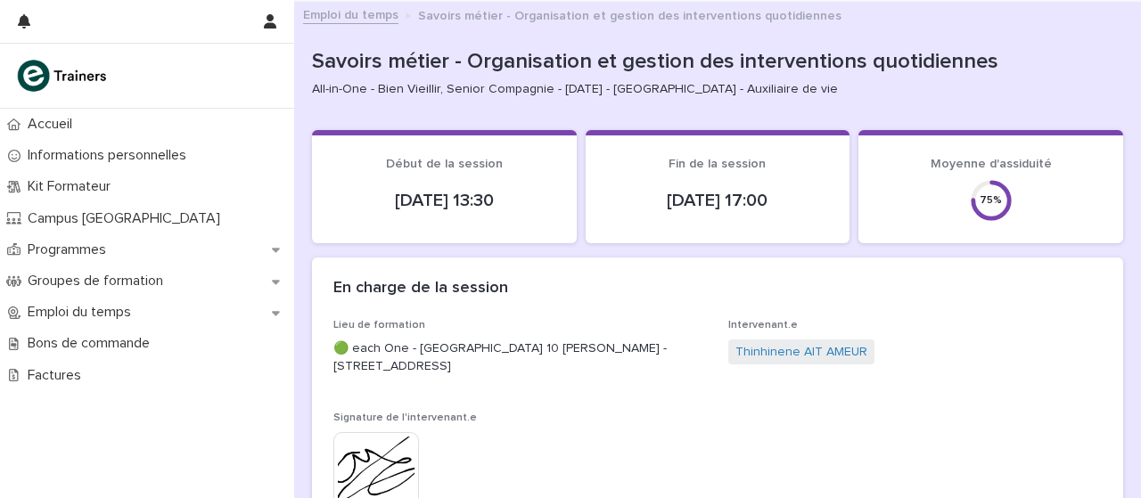  Describe the element at coordinates (111, 155) in the screenshot. I see `p: Informations personnelles` at that location.